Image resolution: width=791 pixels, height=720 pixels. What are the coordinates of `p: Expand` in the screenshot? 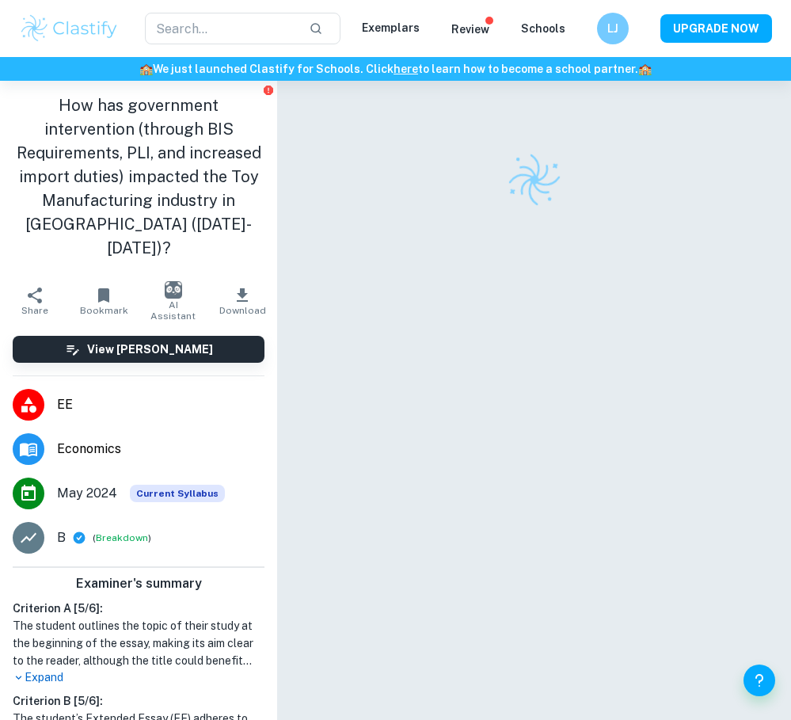 It's located at (139, 677).